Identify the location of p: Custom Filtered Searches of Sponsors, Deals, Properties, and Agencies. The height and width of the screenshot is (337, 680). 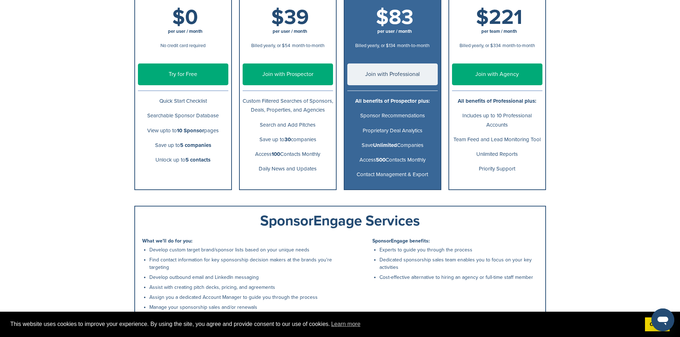
(287, 106).